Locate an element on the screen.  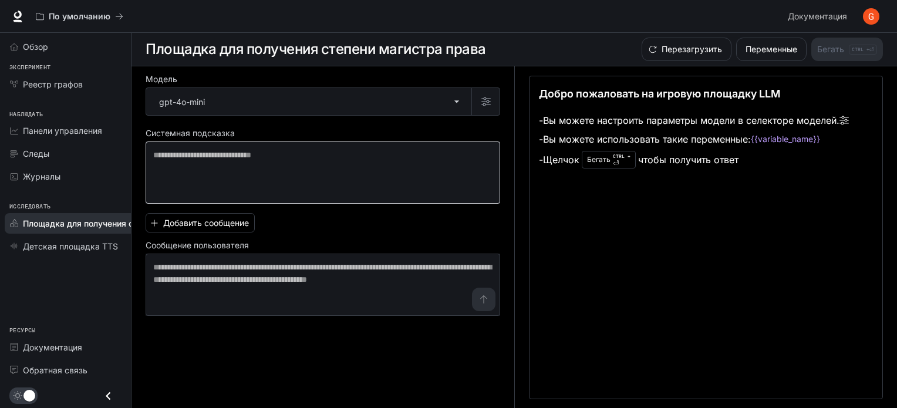
font: Перезагрузить is located at coordinates (691, 49).